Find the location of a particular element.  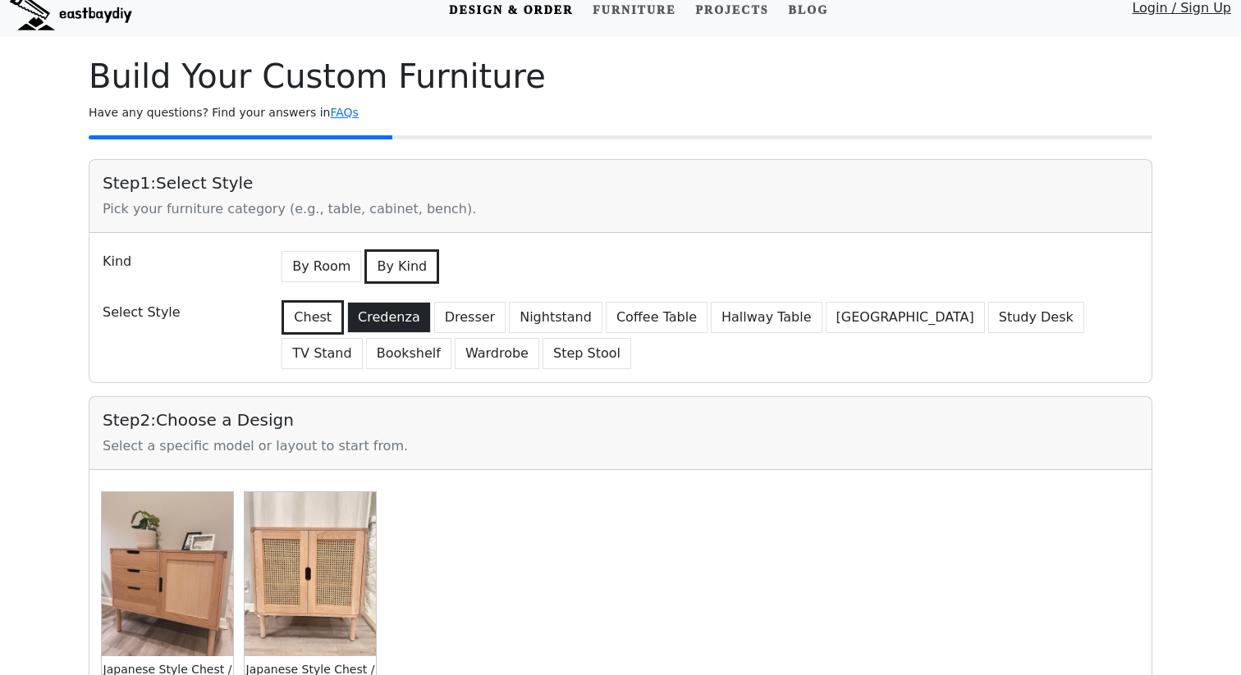

button: Bookshelf is located at coordinates (409, 354).